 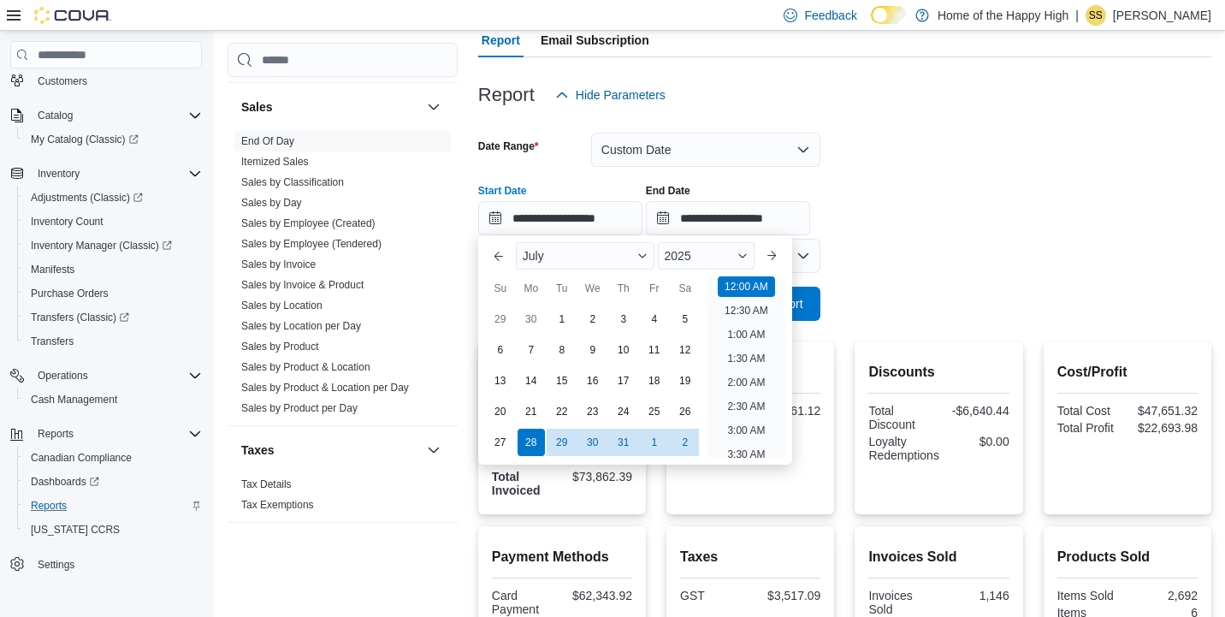 I want to click on li: 2:00 AM, so click(x=746, y=382).